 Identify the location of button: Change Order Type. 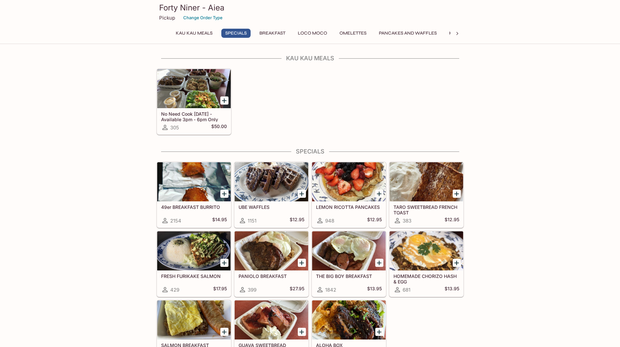
(203, 18).